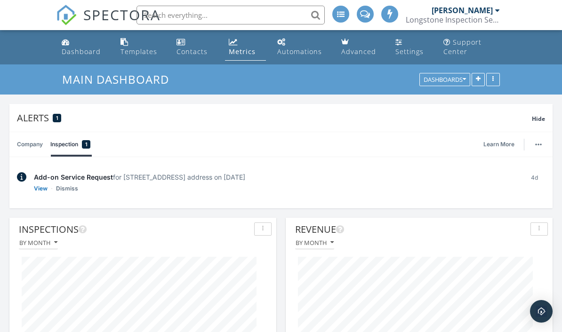  I want to click on a: Main Dashboard, so click(119, 79).